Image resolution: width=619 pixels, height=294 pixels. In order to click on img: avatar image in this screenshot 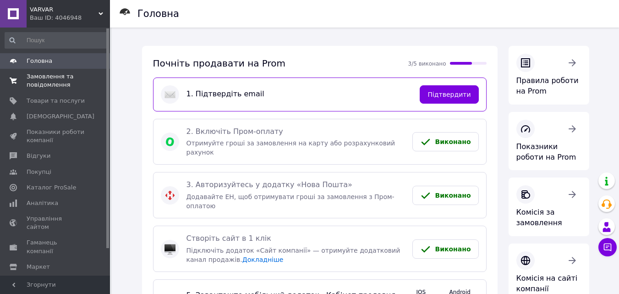, I will do `click(170, 142)`.